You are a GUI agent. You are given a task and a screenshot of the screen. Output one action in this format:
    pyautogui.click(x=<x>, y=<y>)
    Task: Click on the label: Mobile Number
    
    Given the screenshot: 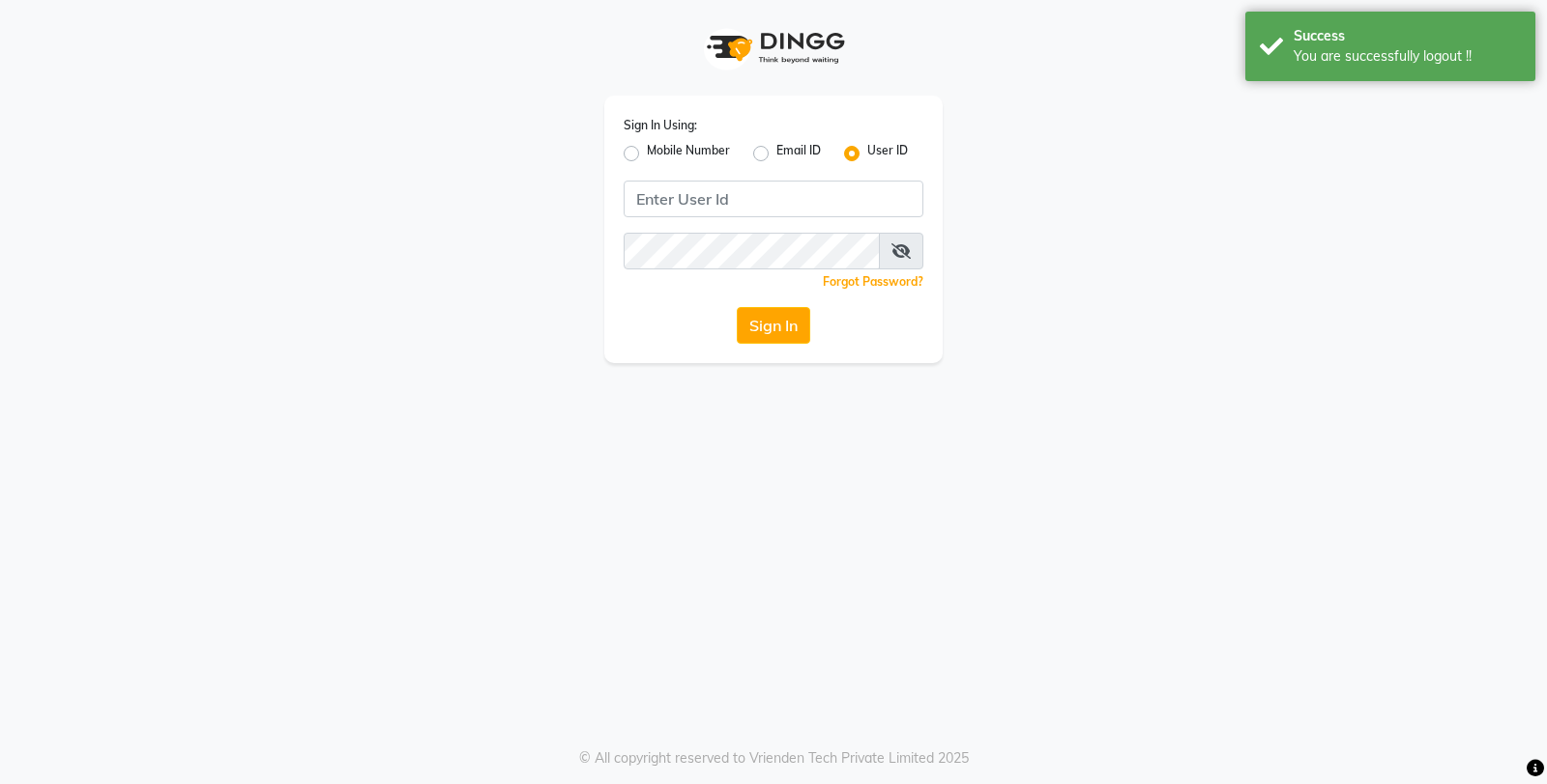 What is the action you would take?
    pyautogui.click(x=689, y=154)
    